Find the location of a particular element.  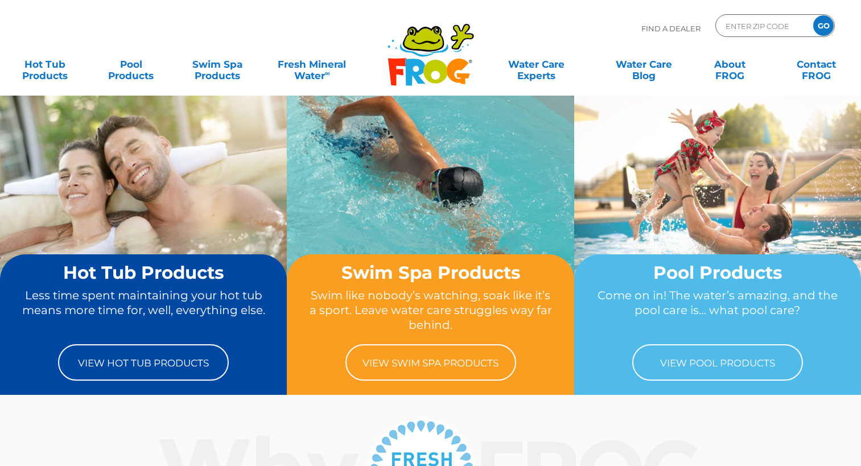

a: Water CareBlog is located at coordinates (643, 64).